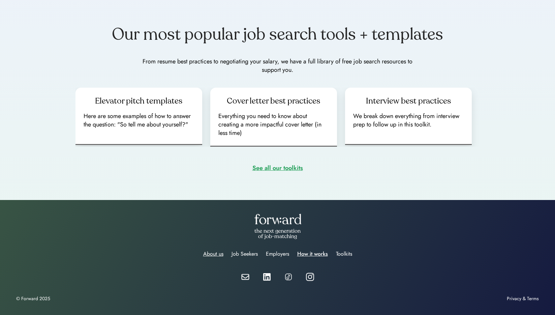 Image resolution: width=555 pixels, height=315 pixels. Describe the element at coordinates (267, 277) in the screenshot. I see `img: linkedin-white.svg` at that location.